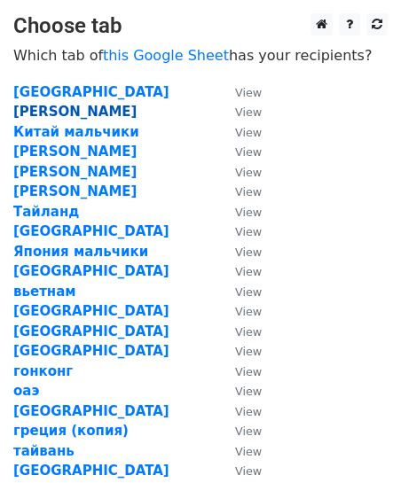 The height and width of the screenshot is (483, 401). I want to click on strong: тайвань, so click(43, 451).